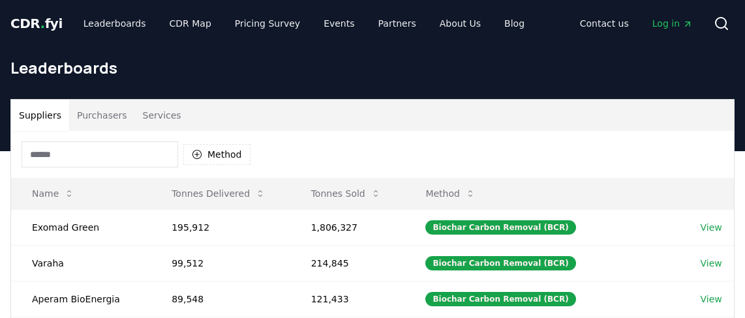  I want to click on button: Name, so click(53, 194).